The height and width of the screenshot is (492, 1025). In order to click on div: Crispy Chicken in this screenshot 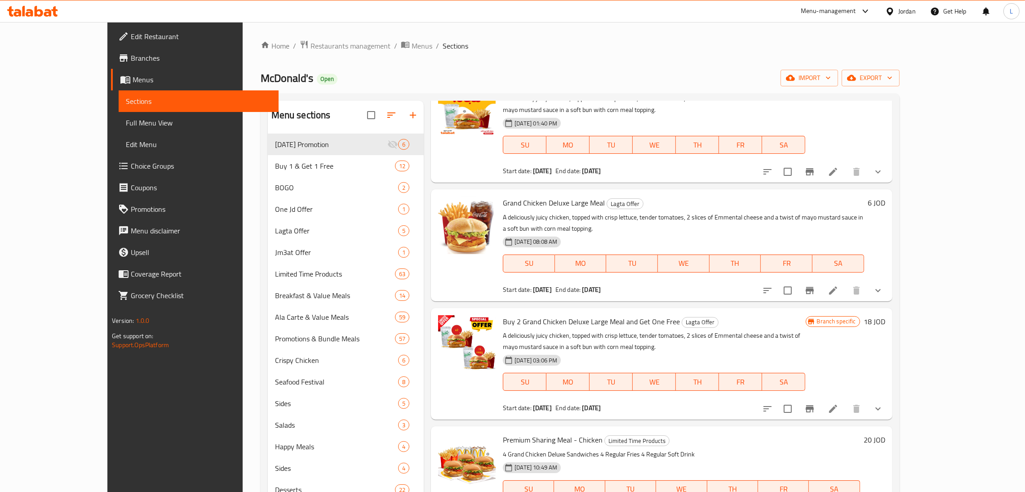, I will do `click(337, 360)`.